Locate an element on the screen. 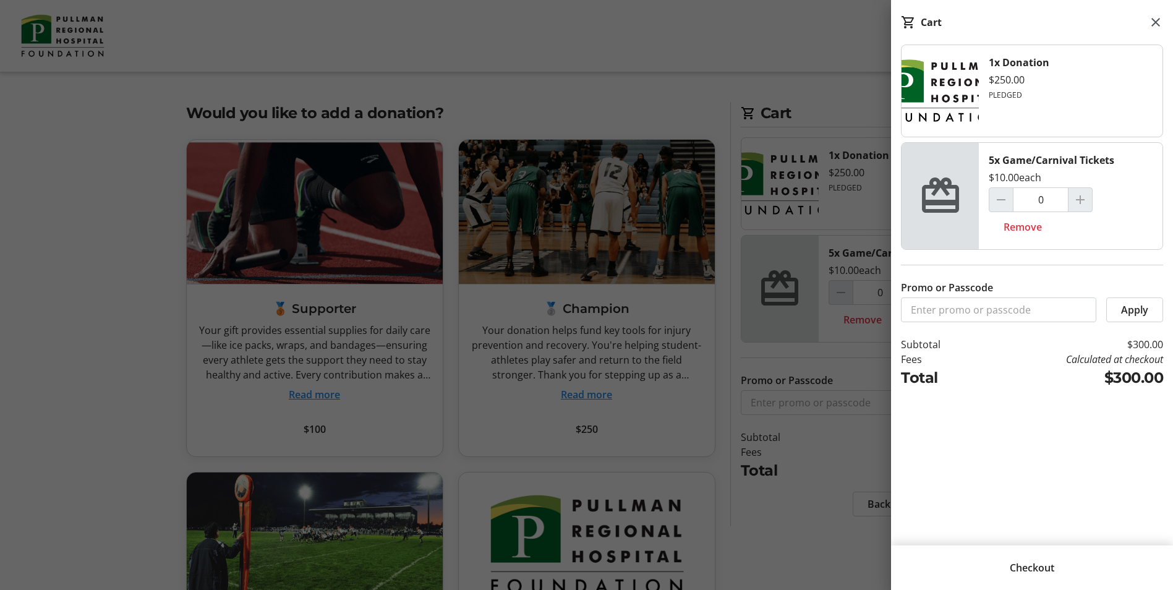 The height and width of the screenshot is (590, 1173). td: Subtotal is located at coordinates (939, 344).